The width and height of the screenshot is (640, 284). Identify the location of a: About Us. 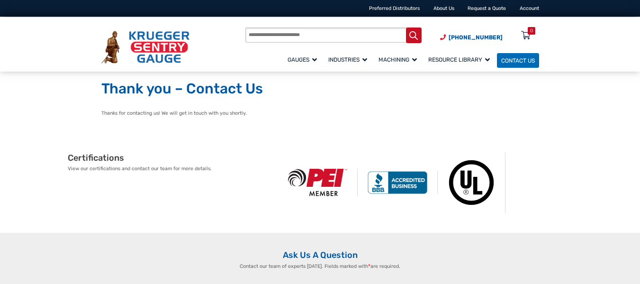
(444, 8).